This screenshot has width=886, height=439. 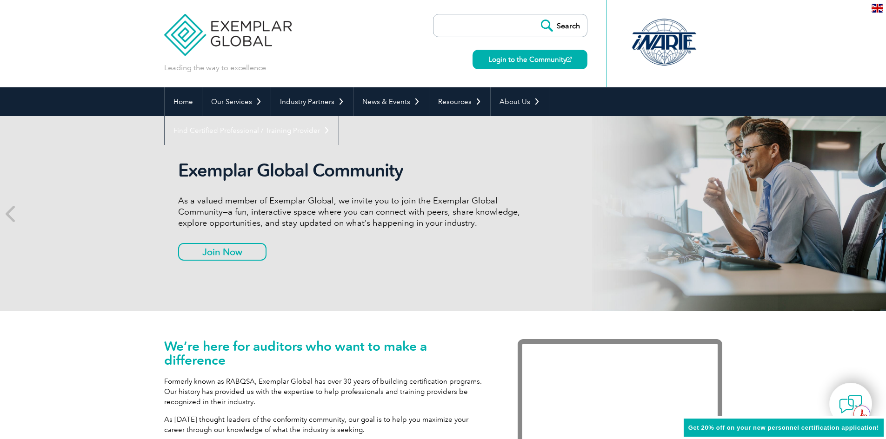 I want to click on a: Login to the Community, so click(x=530, y=60).